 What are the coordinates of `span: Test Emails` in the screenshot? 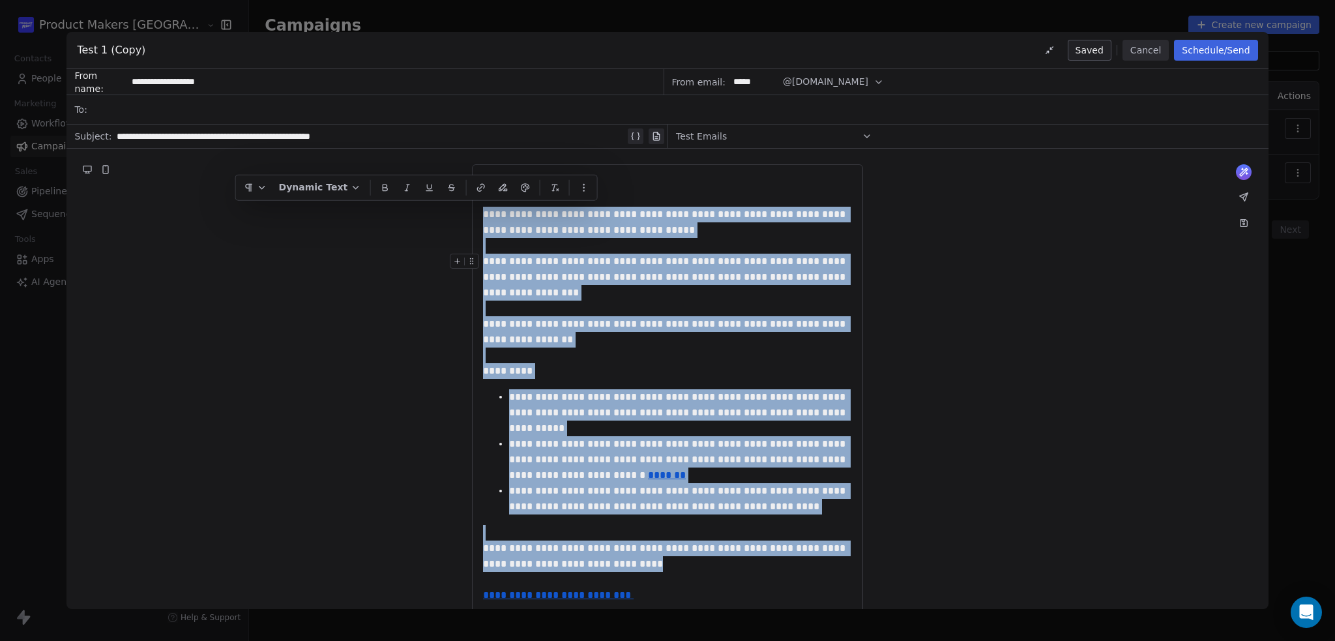 It's located at (702, 136).